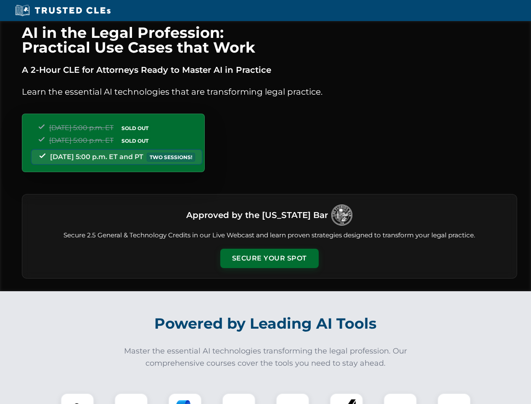  What do you see at coordinates (63, 11) in the screenshot?
I see `img: Trusted CLEs` at bounding box center [63, 11].